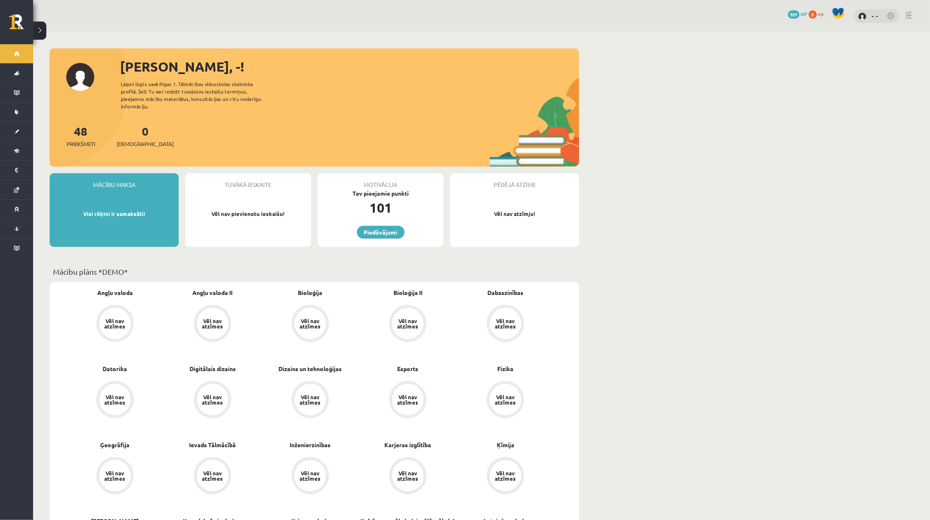  I want to click on a: Karjeras izglītība, so click(408, 445).